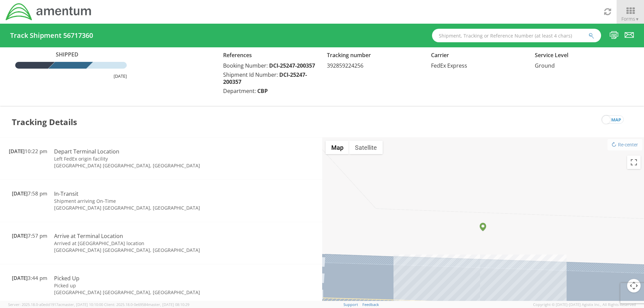 The height and width of the screenshot is (308, 644). I want to click on button: Show satellite imagery, so click(366, 147).